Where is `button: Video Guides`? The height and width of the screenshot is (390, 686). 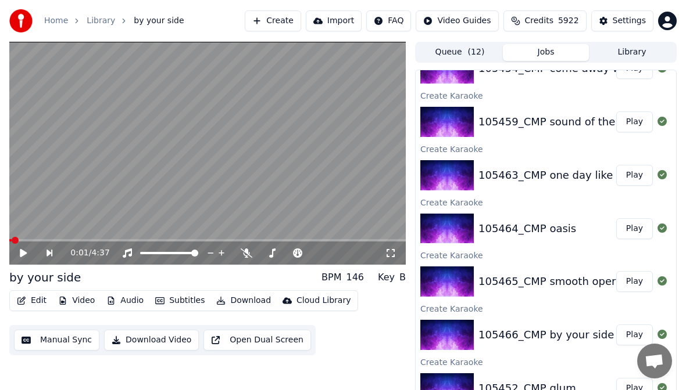
button: Video Guides is located at coordinates (457, 21).